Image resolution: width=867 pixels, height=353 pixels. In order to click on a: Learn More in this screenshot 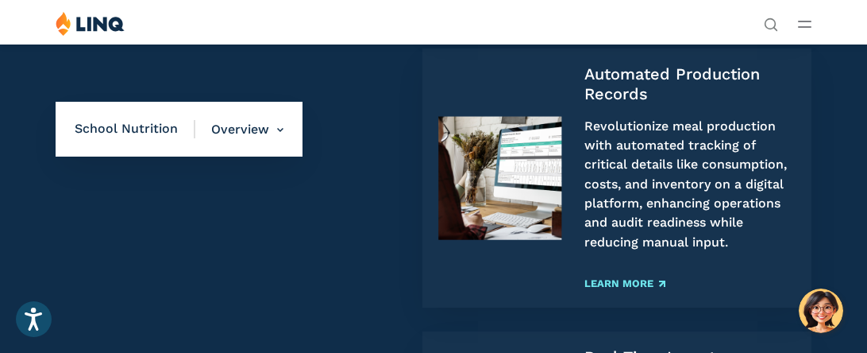, I will do `click(625, 283)`.